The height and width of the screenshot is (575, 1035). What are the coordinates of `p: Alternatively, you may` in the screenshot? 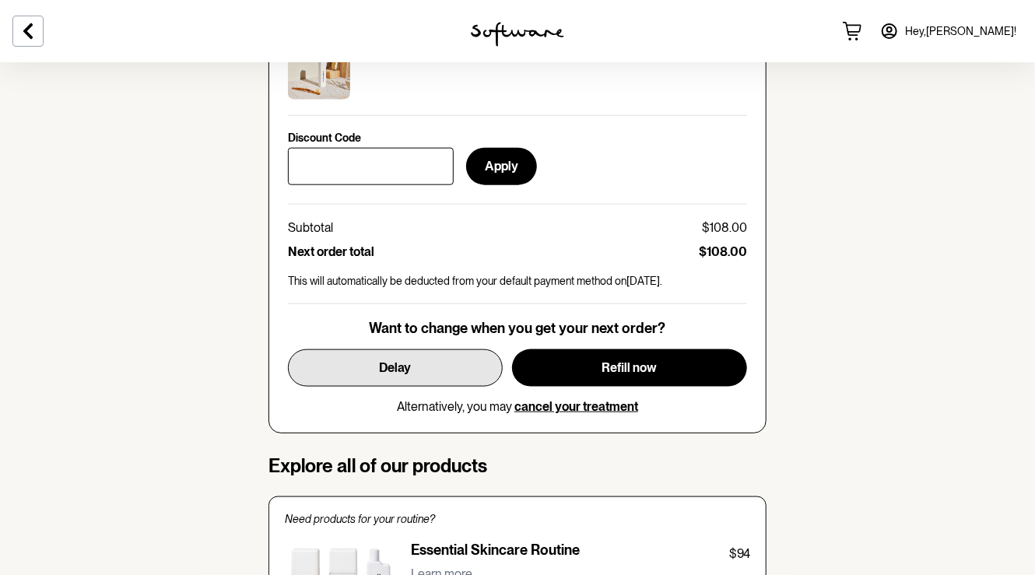 It's located at (517, 406).